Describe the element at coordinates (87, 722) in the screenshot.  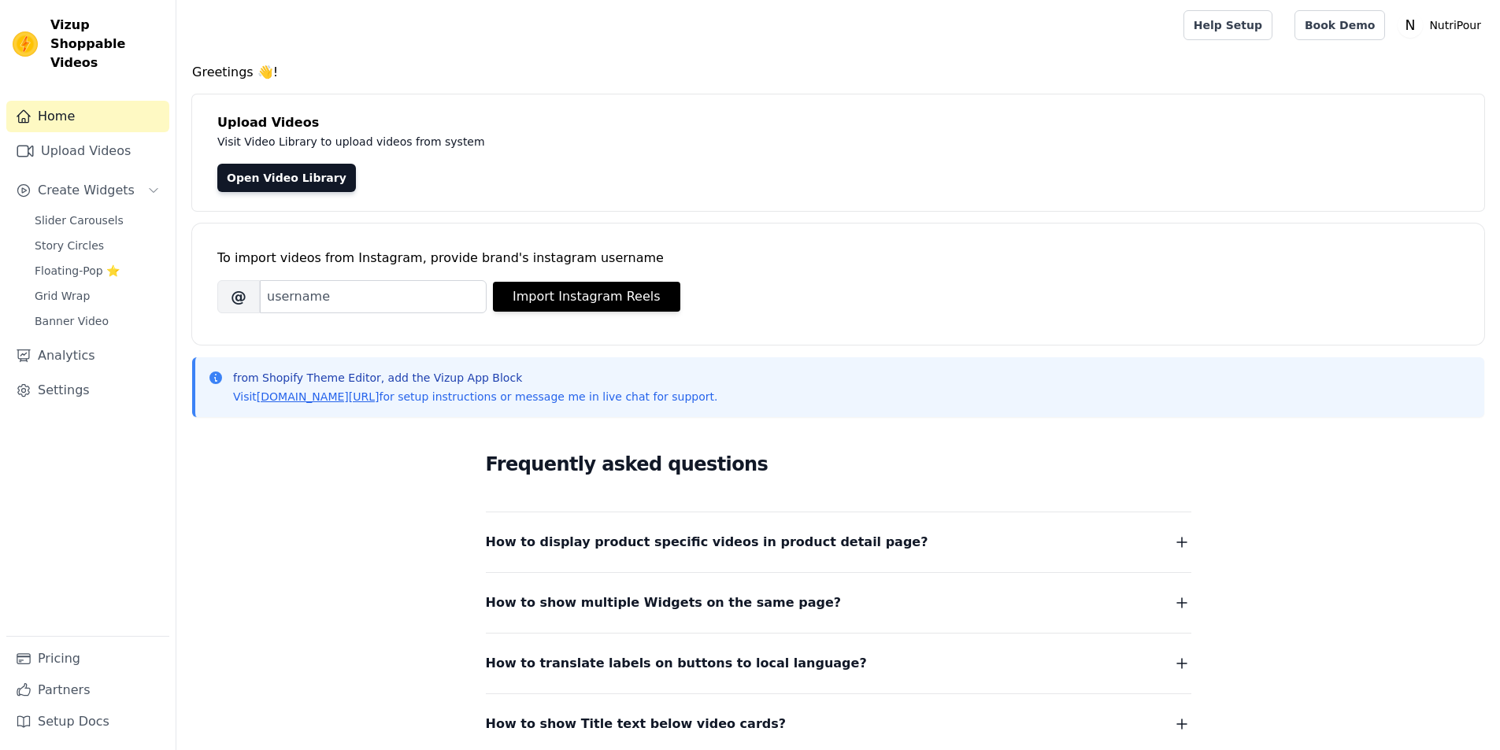
I see `a: Setup Docs` at that location.